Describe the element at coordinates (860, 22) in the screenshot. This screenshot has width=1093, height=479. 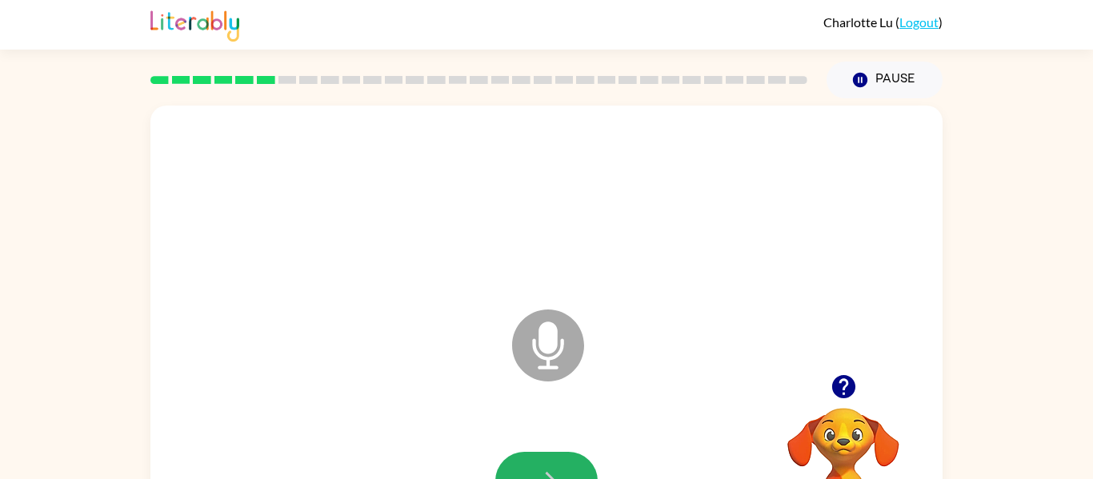
I see `span: Charlotte Lu` at that location.